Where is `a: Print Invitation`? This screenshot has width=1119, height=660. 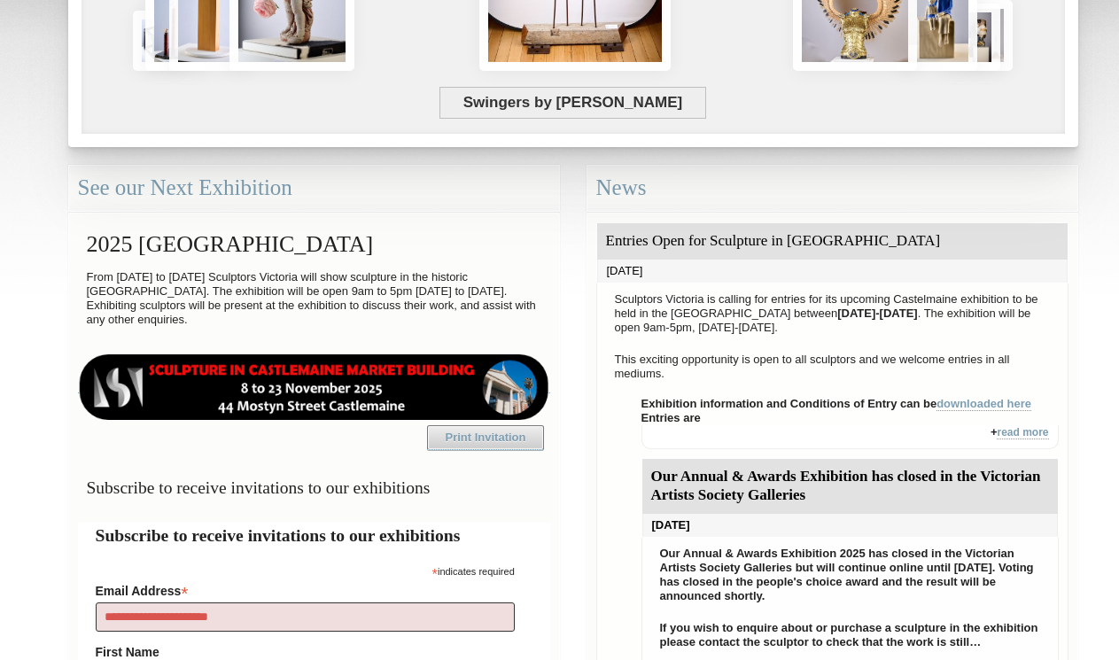 a: Print Invitation is located at coordinates (485, 438).